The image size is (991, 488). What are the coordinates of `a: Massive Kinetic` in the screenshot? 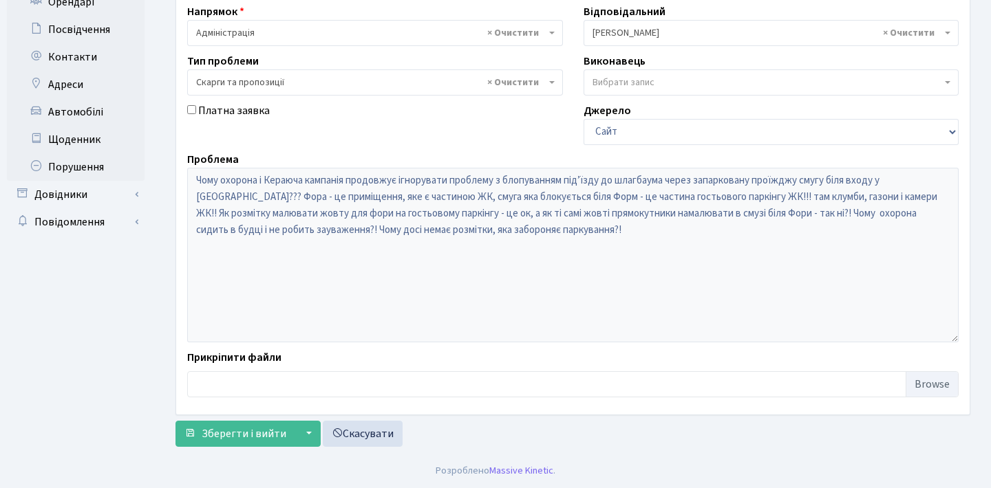 It's located at (521, 471).